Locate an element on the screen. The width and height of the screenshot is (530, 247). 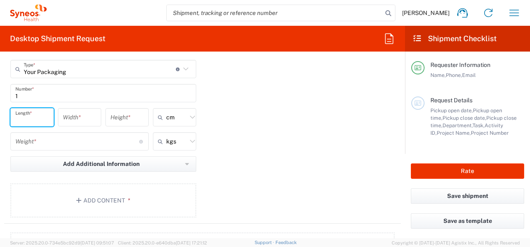
button: Rate is located at coordinates (467, 171).